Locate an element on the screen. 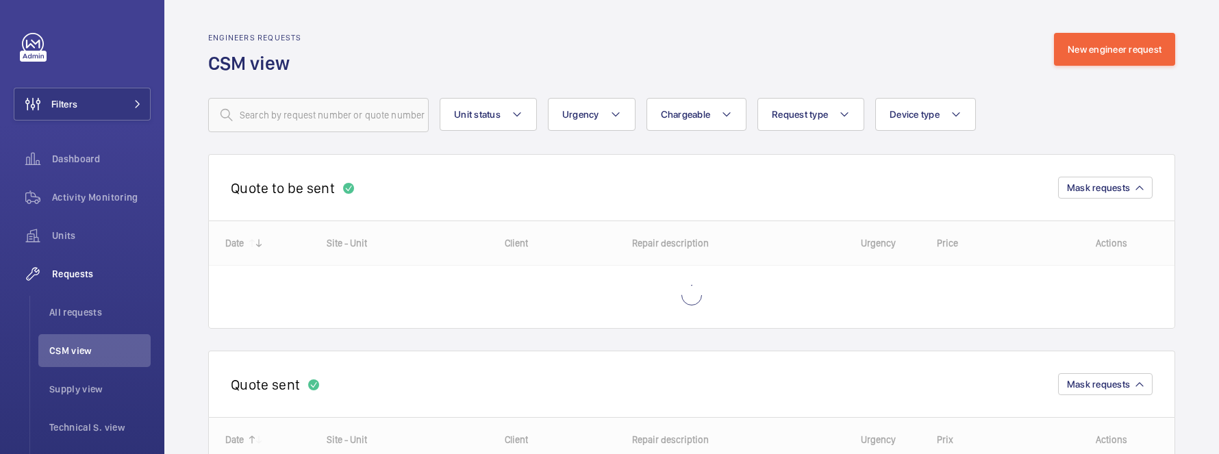 This screenshot has width=1219, height=454. h2: Quote sent is located at coordinates (265, 384).